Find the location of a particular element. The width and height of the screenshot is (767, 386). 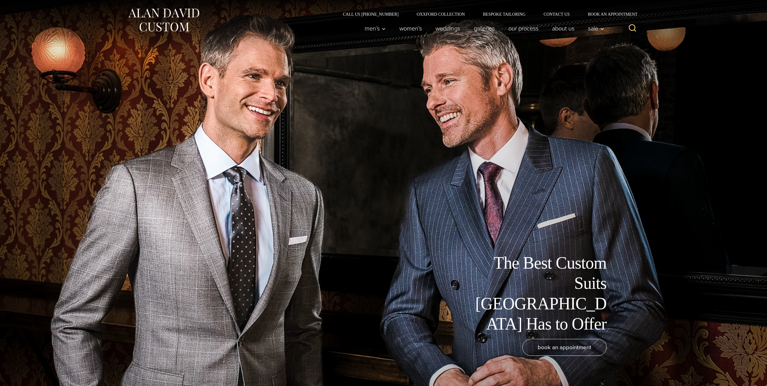

a: book an appointment is located at coordinates (565, 347).